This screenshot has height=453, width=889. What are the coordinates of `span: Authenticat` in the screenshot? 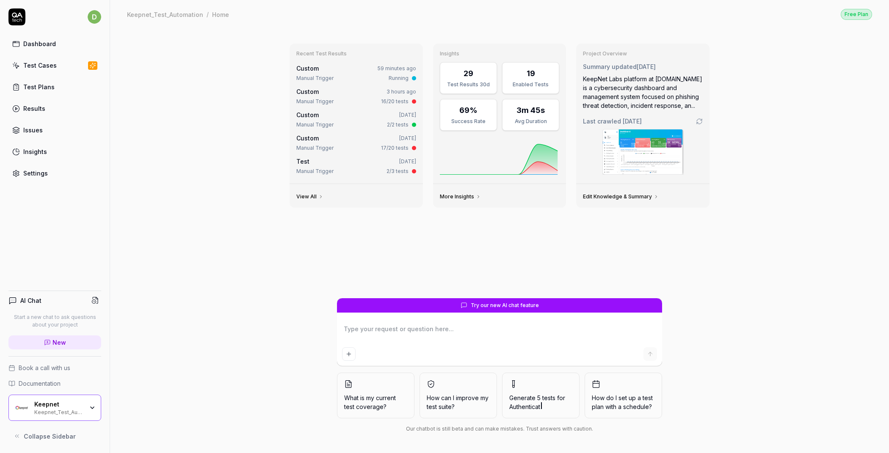 It's located at (525, 407).